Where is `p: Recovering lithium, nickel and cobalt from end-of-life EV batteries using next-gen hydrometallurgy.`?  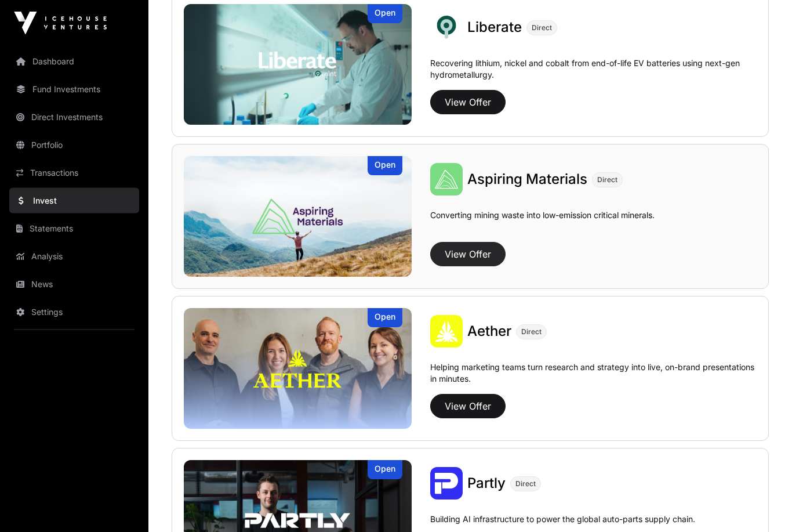
p: Recovering lithium, nickel and cobalt from end-of-life EV batteries using next-gen hydrometallurgy. is located at coordinates (593, 72).